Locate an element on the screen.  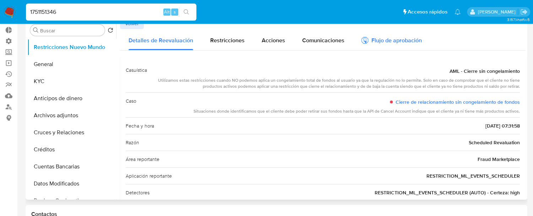
button: search-icon is located at coordinates (186, 12).